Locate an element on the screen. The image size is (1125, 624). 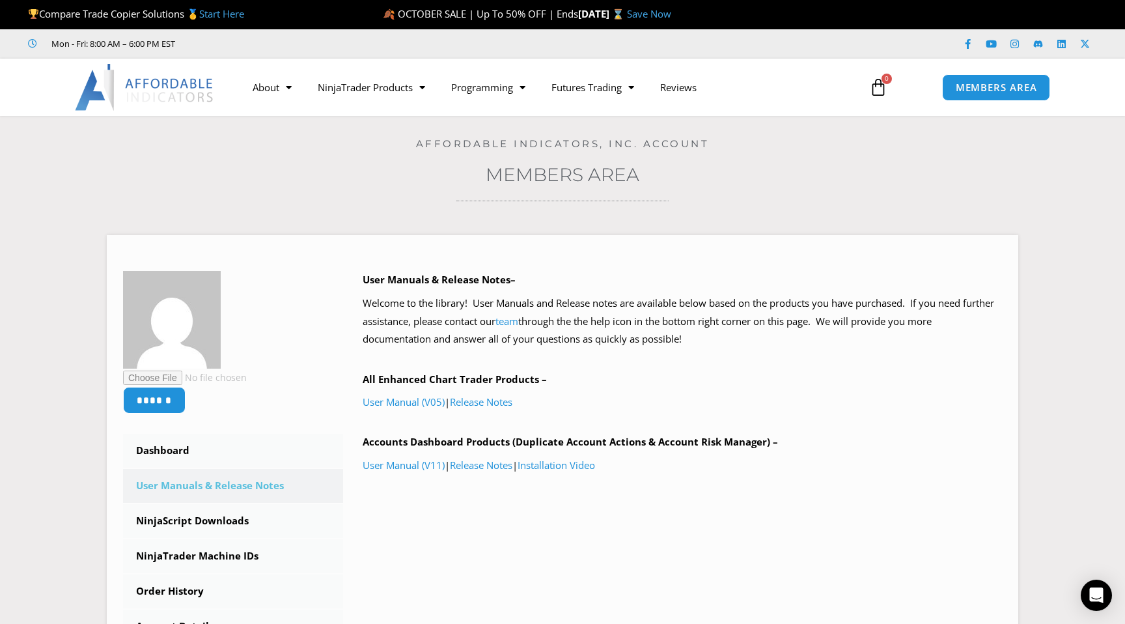
a: Futures Trading is located at coordinates (593, 87).